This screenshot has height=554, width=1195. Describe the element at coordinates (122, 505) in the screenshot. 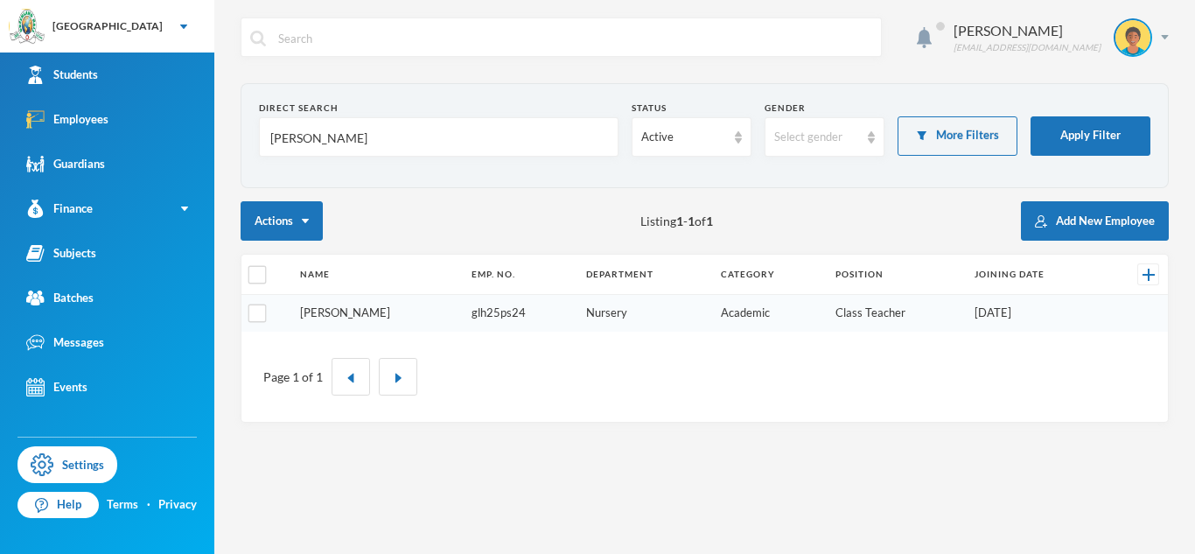

I see `a: Terms` at that location.